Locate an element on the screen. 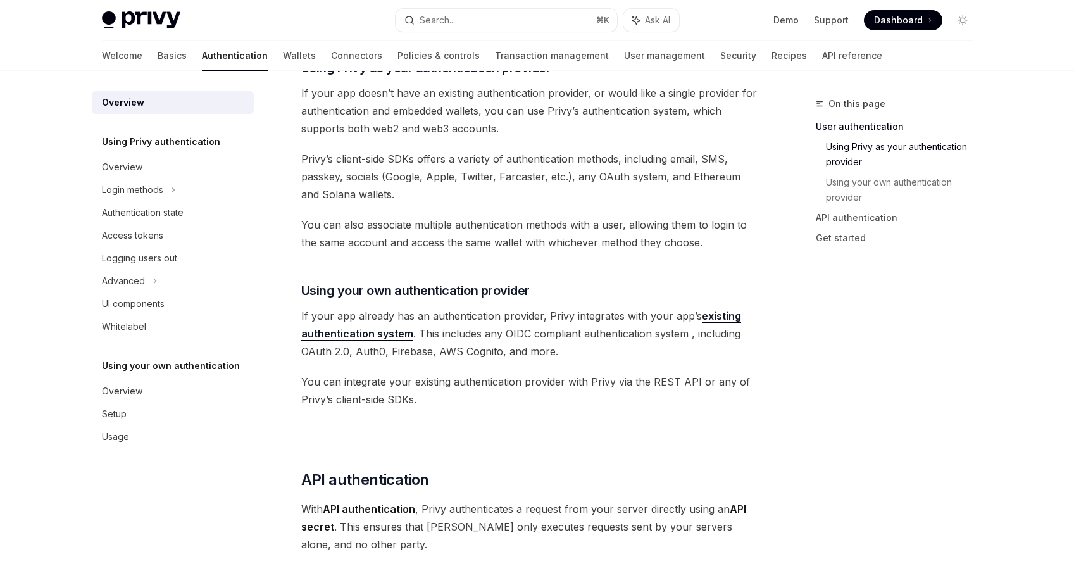 This screenshot has width=1074, height=566. a: User management is located at coordinates (664, 56).